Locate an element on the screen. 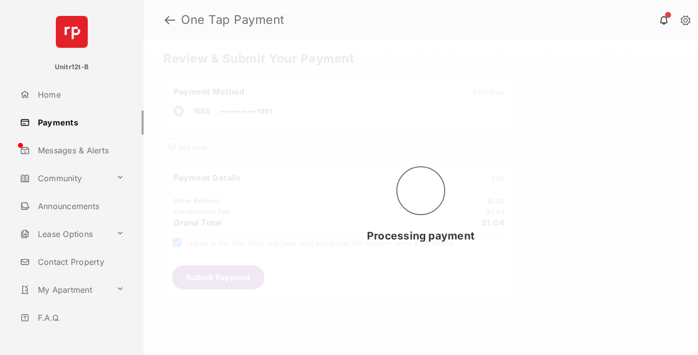  a: Messages & Alerts is located at coordinates (80, 150).